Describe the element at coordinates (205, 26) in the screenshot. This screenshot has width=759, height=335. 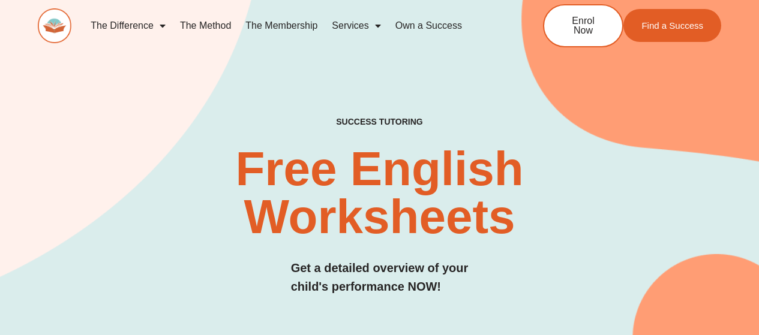
I see `a: The Method` at that location.